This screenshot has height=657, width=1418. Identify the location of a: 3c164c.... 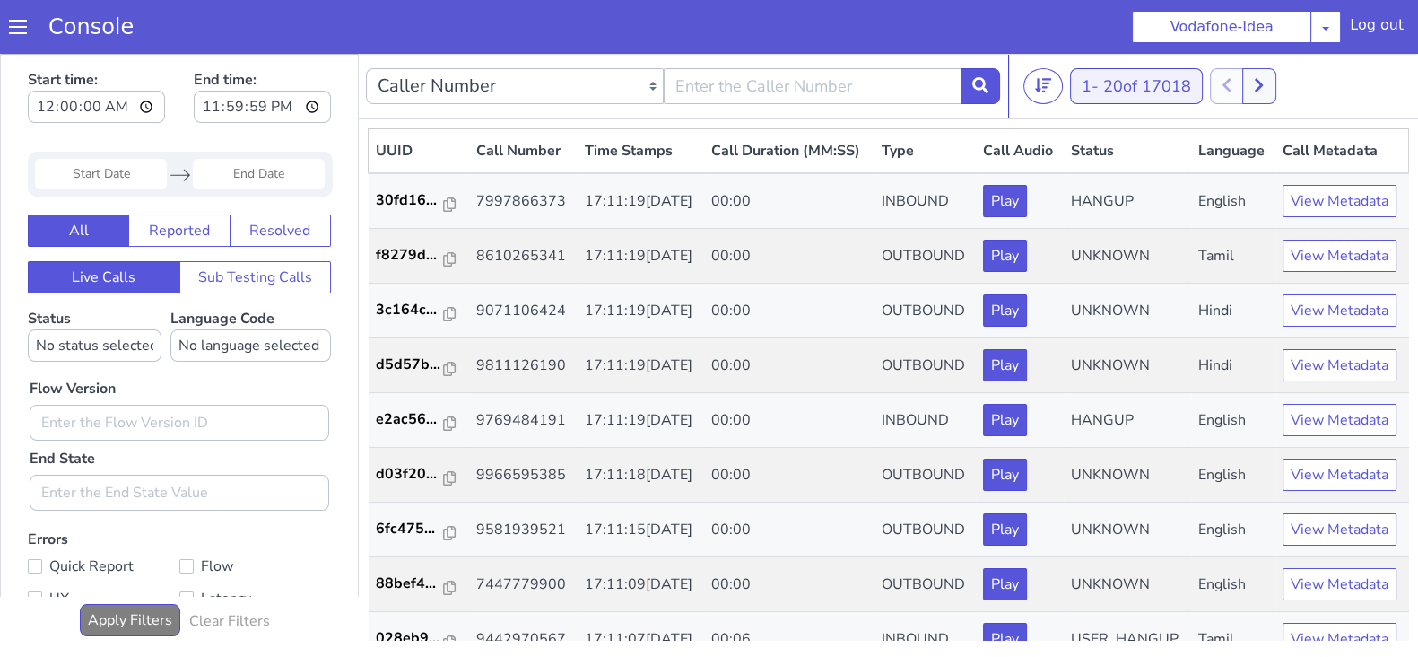
(419, 256).